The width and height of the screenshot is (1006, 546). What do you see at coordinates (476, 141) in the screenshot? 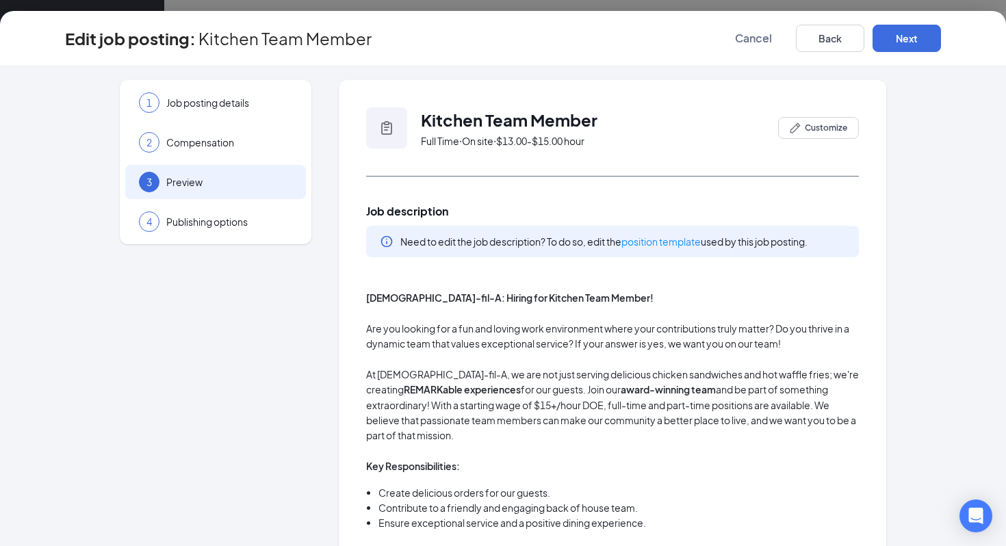
I see `span: ‧ On site` at bounding box center [476, 141].